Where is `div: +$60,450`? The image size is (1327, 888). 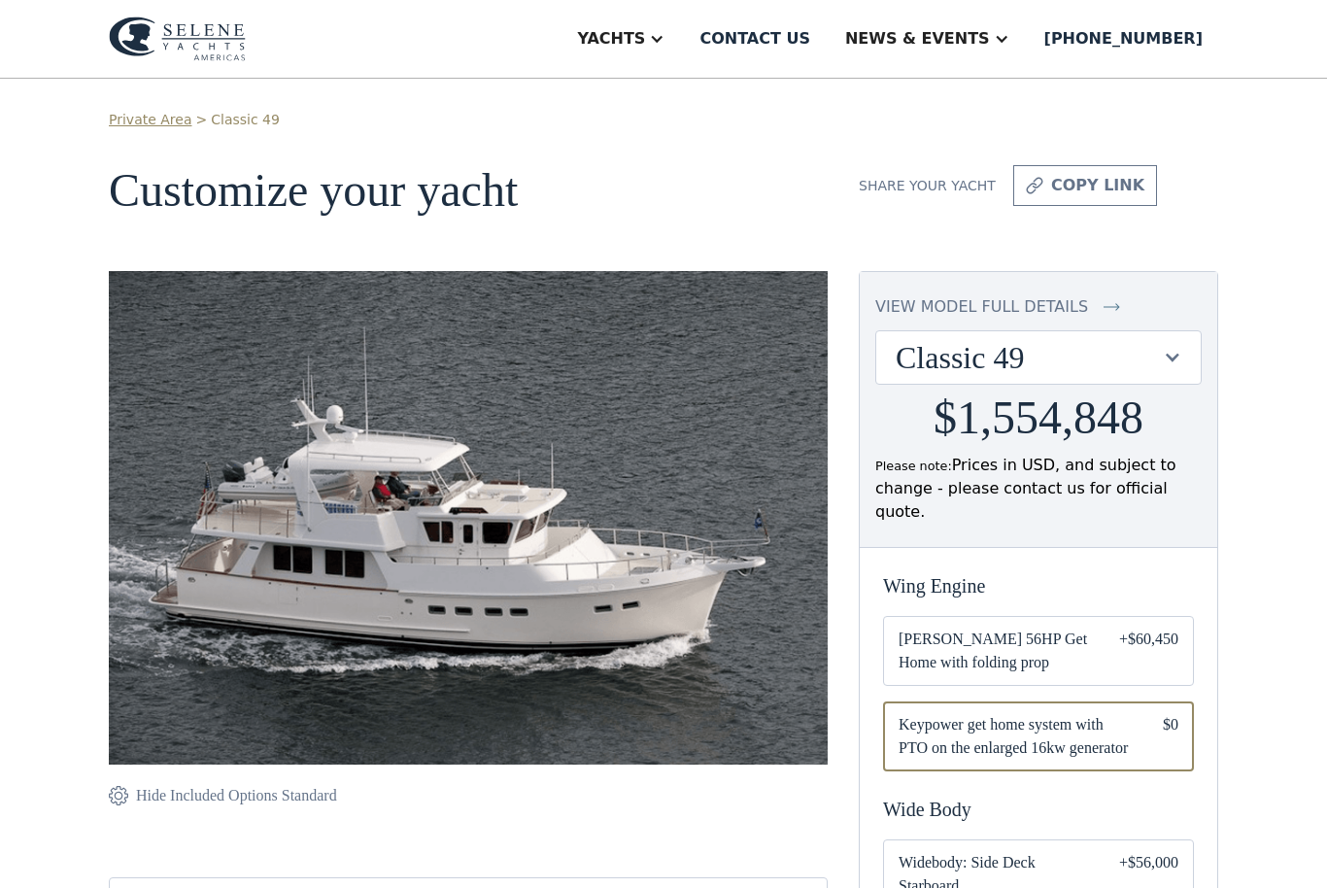 div: +$60,450 is located at coordinates (1148, 651).